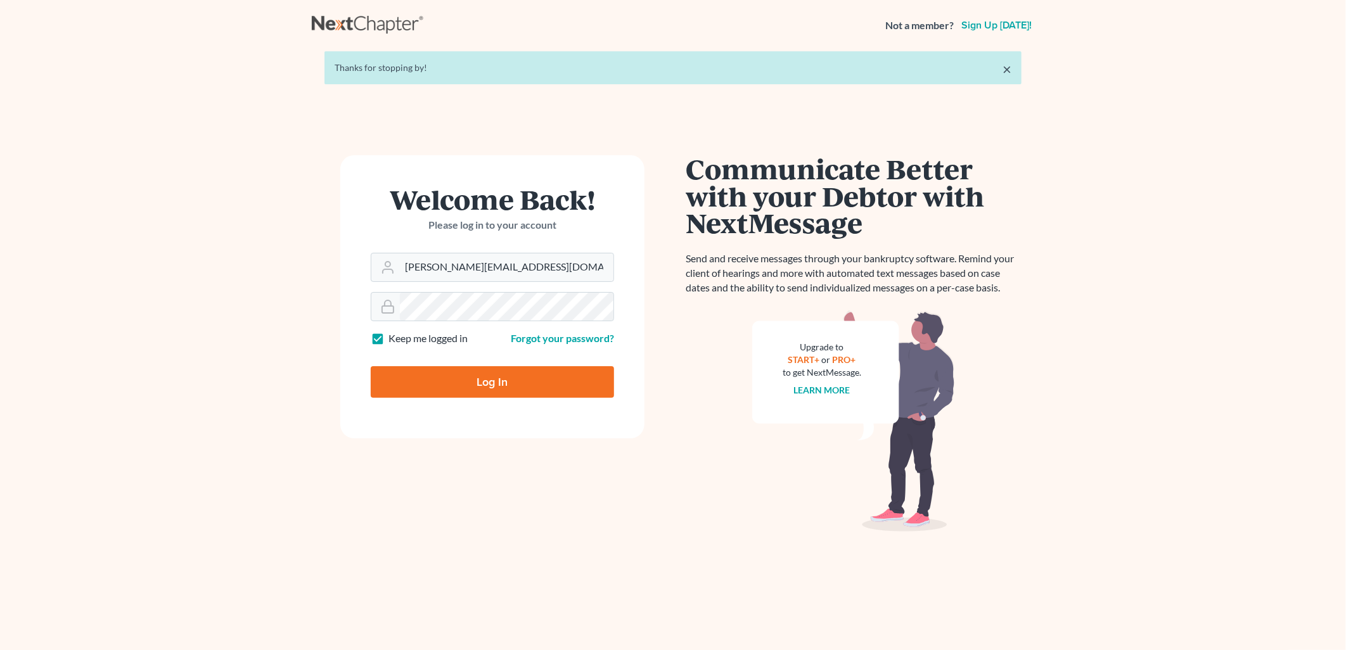  Describe the element at coordinates (854, 196) in the screenshot. I see `h1: Communicate Better with your Debtor with NextMessage` at that location.